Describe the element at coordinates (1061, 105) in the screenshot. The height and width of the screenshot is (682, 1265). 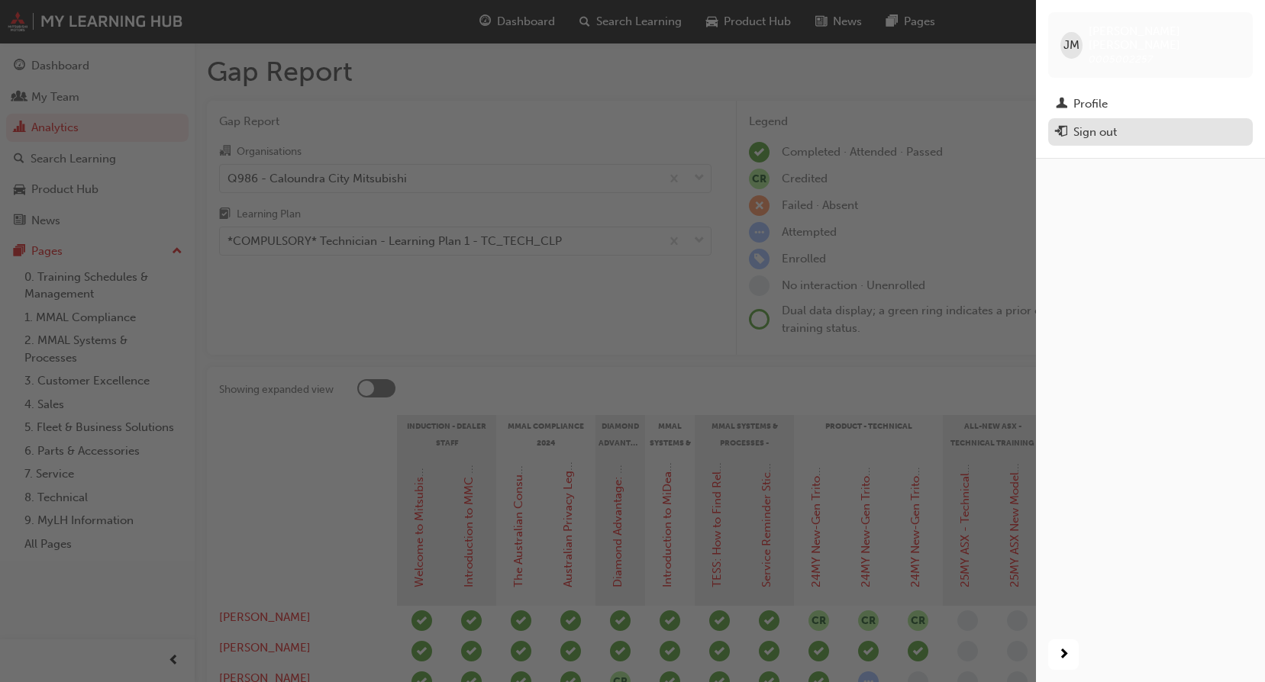
I see `span: man-icon` at that location.